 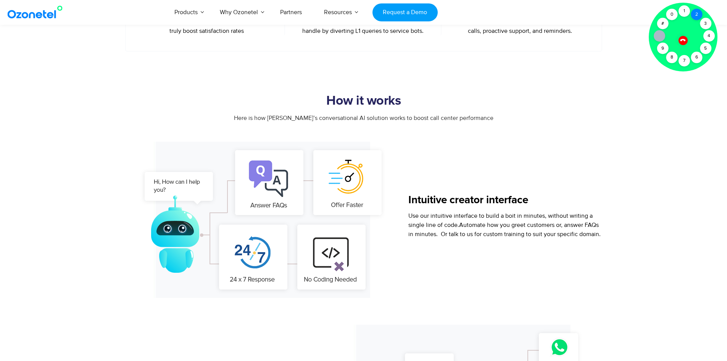 What do you see at coordinates (363, 26) in the screenshot?
I see `p: Boost the volumes your contact center can handle by diverting L1 queries to service bots.` at bounding box center [363, 26].